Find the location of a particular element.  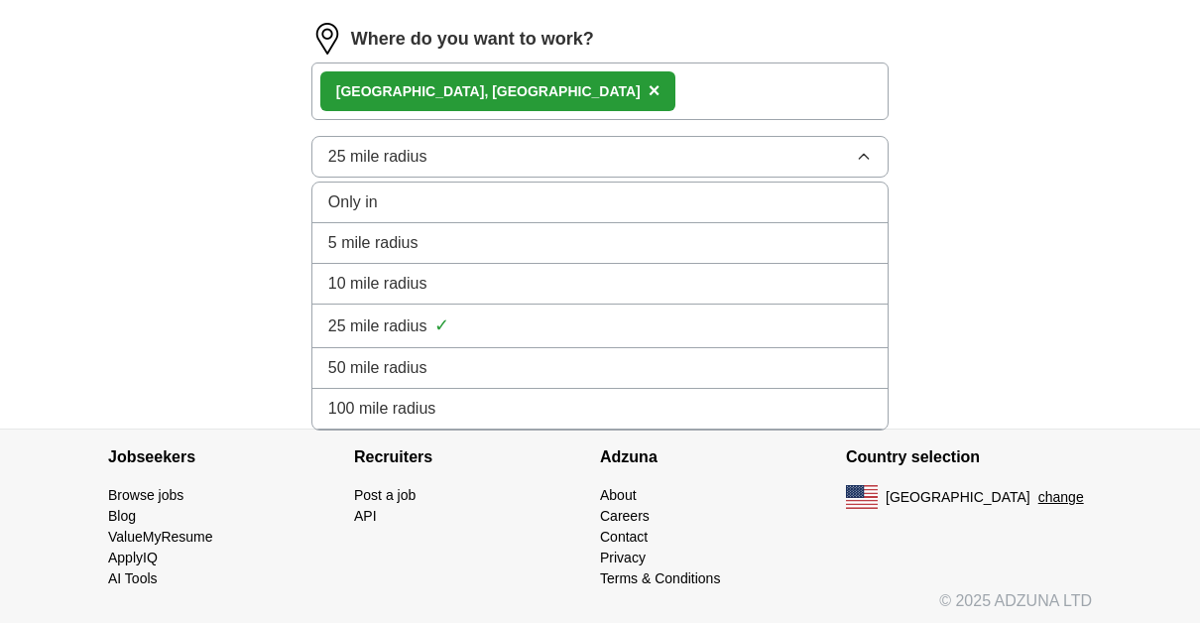

a: Careers is located at coordinates (625, 516).